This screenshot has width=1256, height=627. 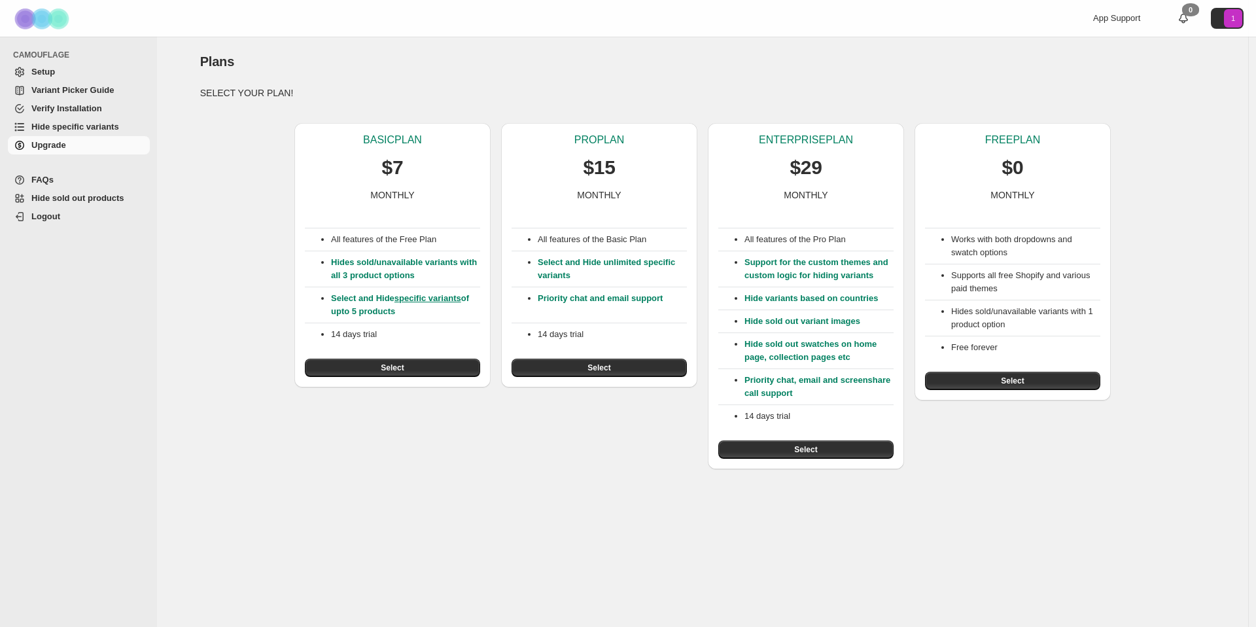 What do you see at coordinates (78, 198) in the screenshot?
I see `span: Hide sold out products` at bounding box center [78, 198].